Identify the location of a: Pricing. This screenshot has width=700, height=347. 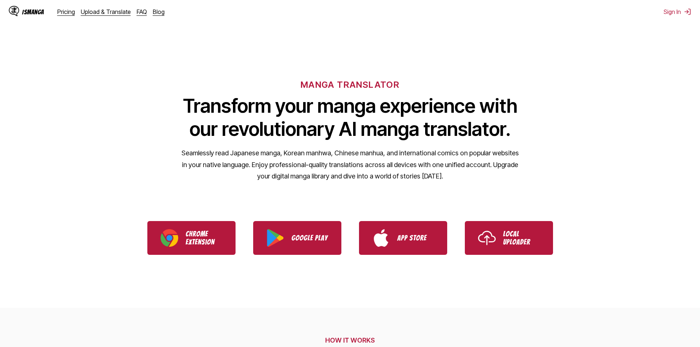
(66, 12).